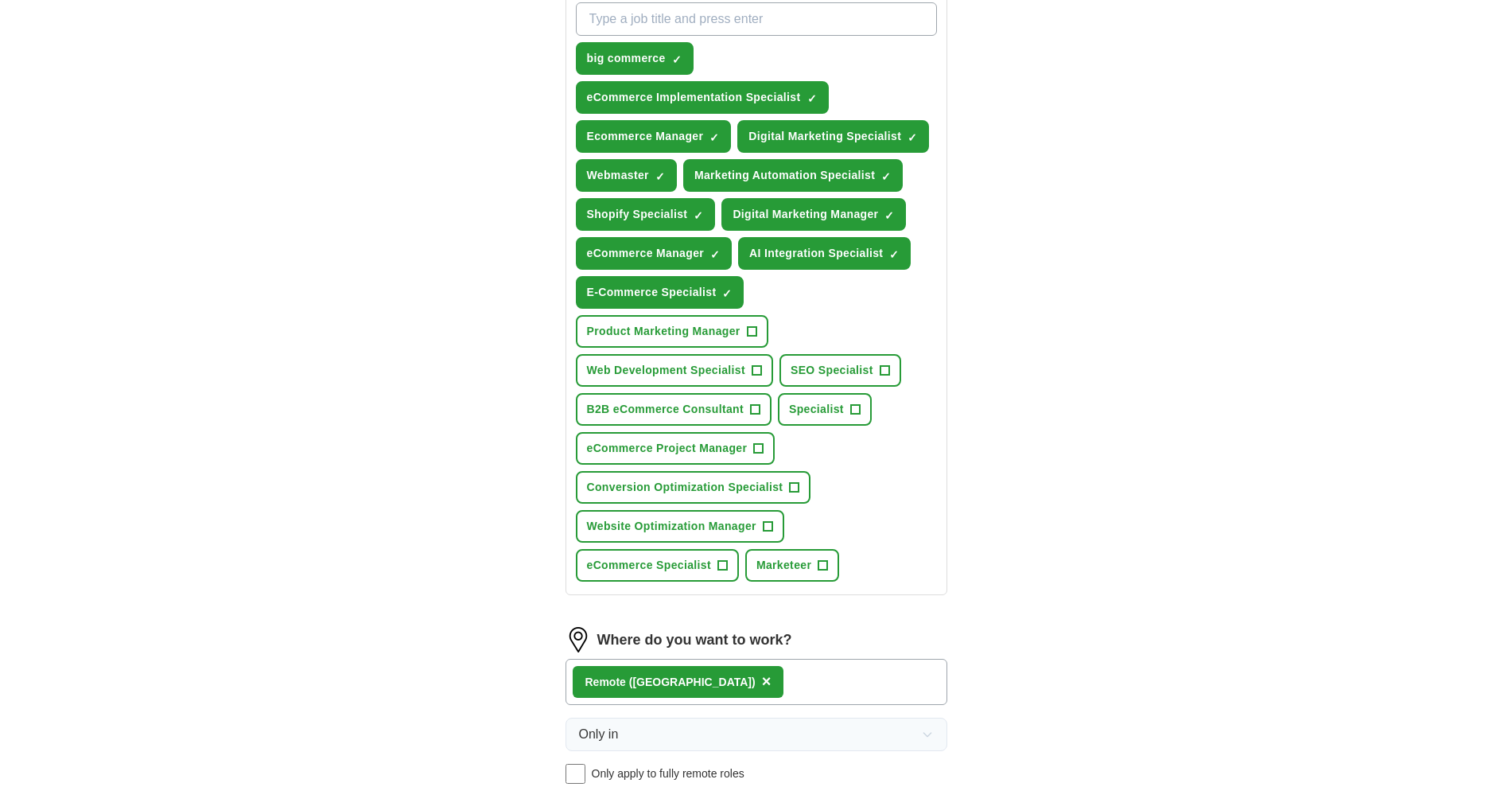 The image size is (1512, 787). I want to click on button: AI Integration Specialist✓, so click(825, 253).